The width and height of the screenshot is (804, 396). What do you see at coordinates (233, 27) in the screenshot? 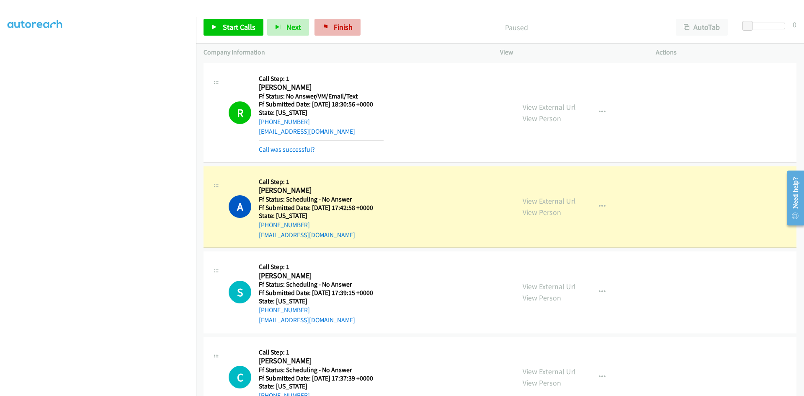
I see `a: Start Calls` at bounding box center [233, 27].